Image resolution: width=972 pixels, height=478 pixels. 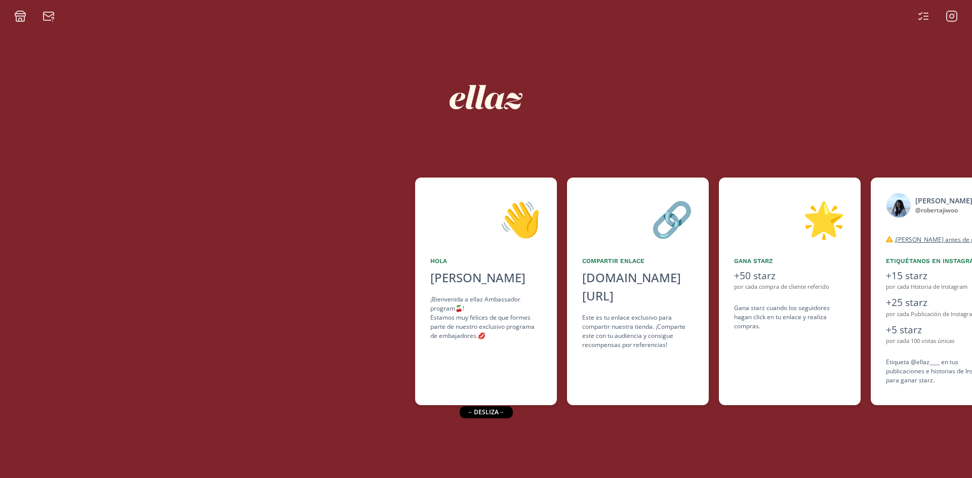 What do you see at coordinates (789, 287) in the screenshot?
I see `div: por cada compra de cliente referido` at bounding box center [789, 287].